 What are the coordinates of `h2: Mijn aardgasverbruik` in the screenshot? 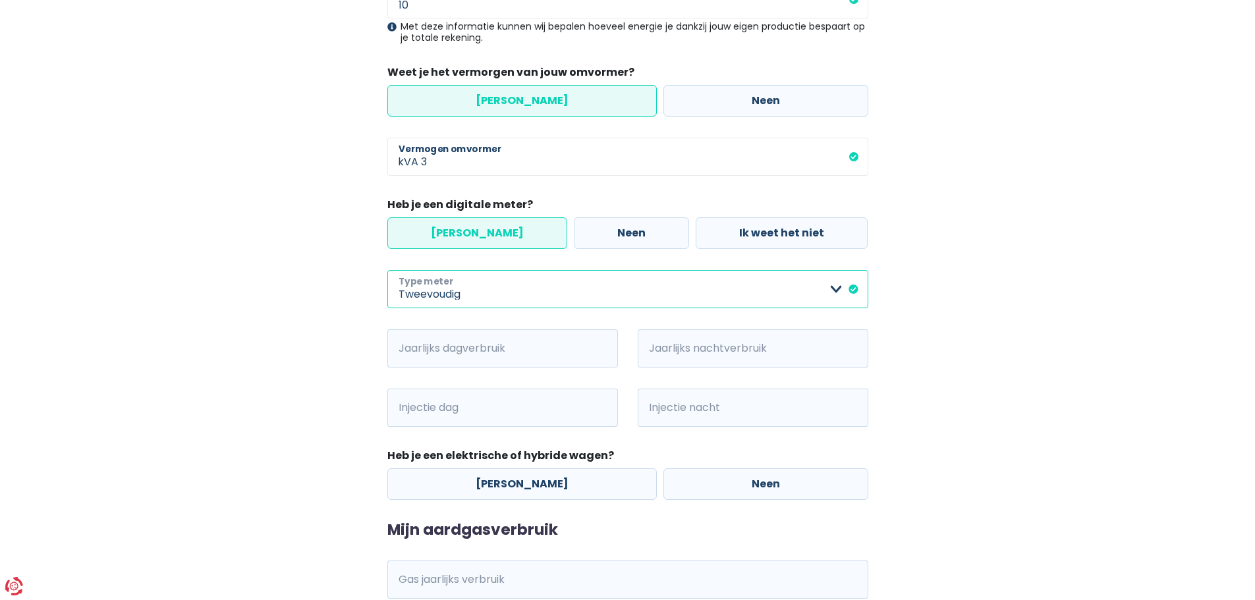 It's located at (628, 530).